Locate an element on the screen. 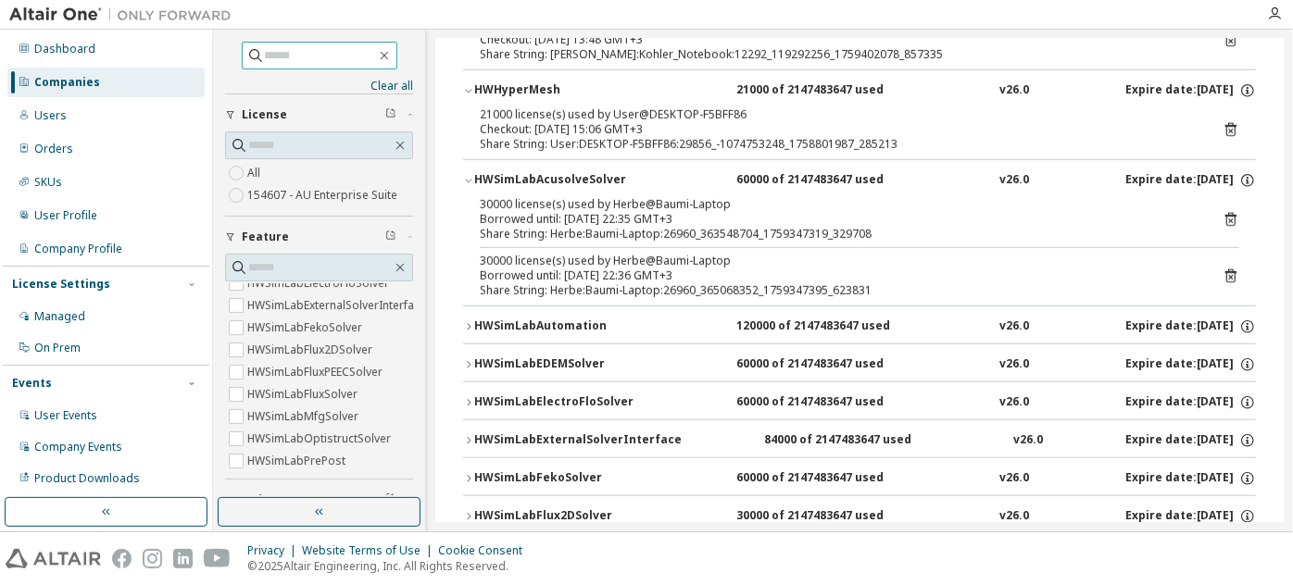 This screenshot has height=585, width=1293. img: altair_logo.svg is located at coordinates (53, 558).